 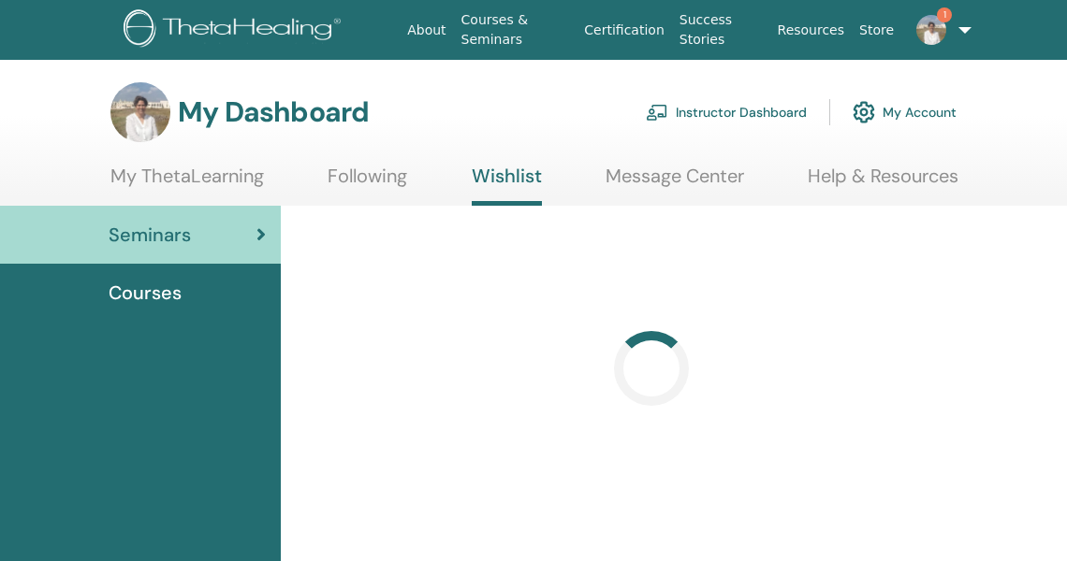 I want to click on a: Certification, so click(x=623, y=30).